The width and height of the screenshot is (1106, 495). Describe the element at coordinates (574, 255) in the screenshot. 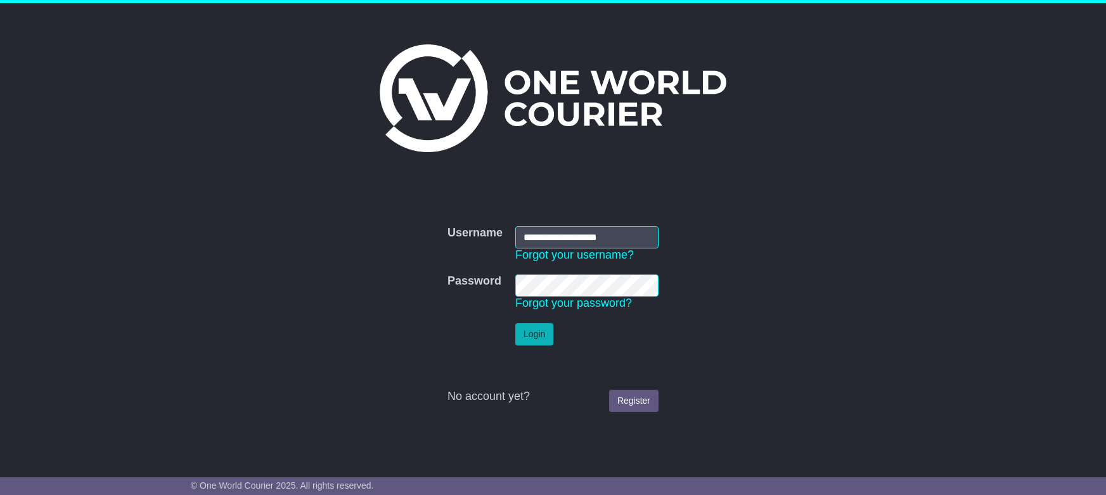

I see `a: Forgot your username?` at that location.